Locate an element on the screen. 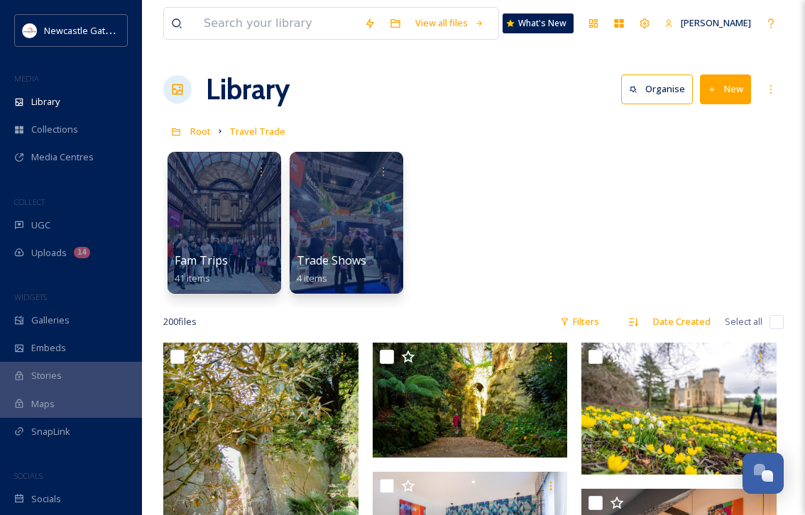 The image size is (805, 515). span: Library is located at coordinates (45, 101).